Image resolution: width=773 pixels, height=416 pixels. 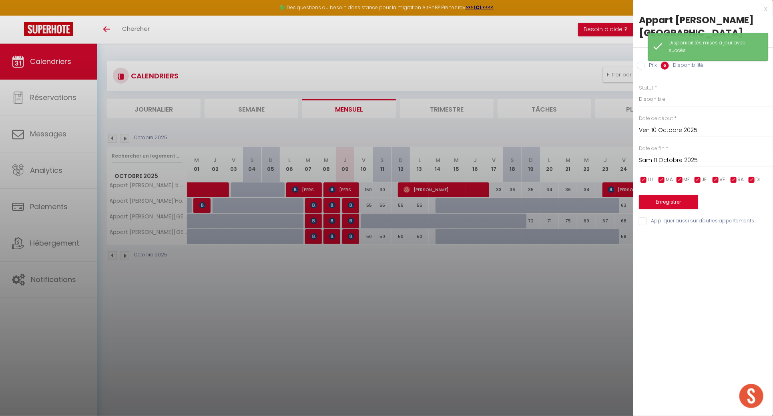 I want to click on label: Date de début, so click(x=656, y=119).